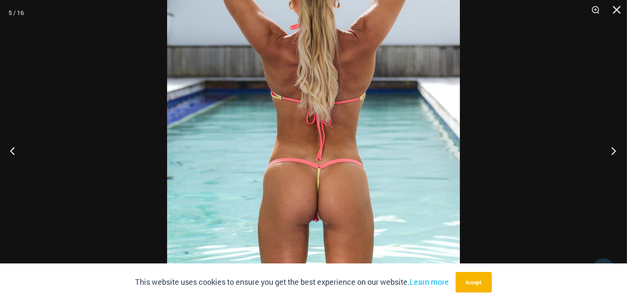  I want to click on p: This website uses cookies to ensure you get the best experience on our website., so click(293, 282).